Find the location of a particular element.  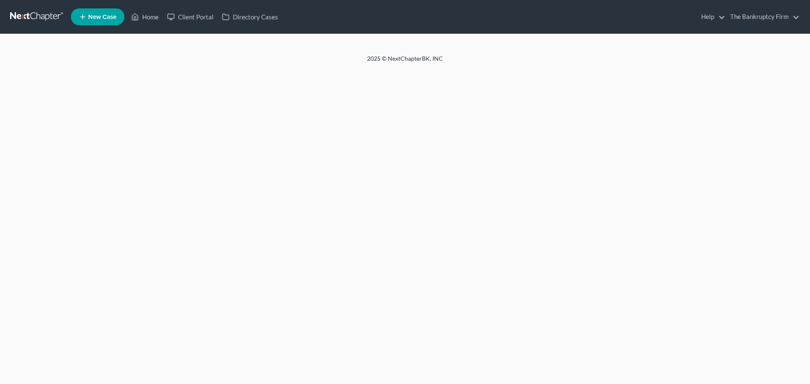

a: Help is located at coordinates (711, 17).